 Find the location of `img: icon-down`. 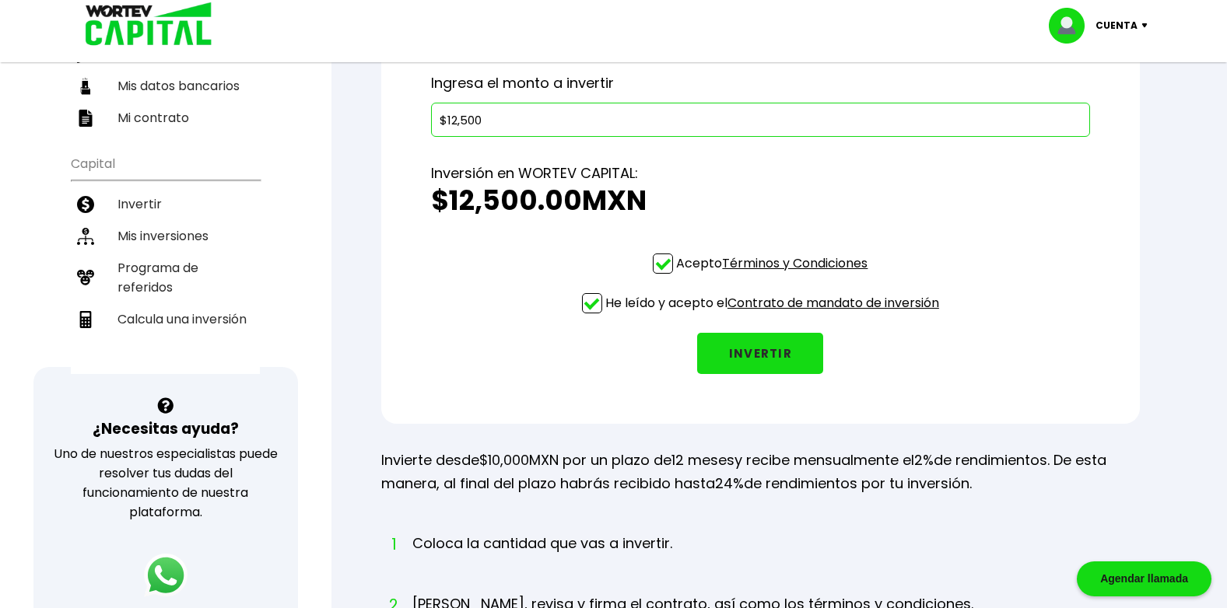

img: icon-down is located at coordinates (1148, 26).